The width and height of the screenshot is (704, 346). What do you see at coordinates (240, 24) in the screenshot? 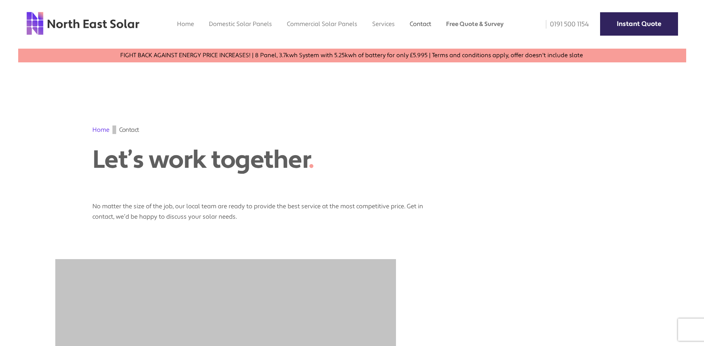
I see `a: Domestic Solar Panels` at bounding box center [240, 24].